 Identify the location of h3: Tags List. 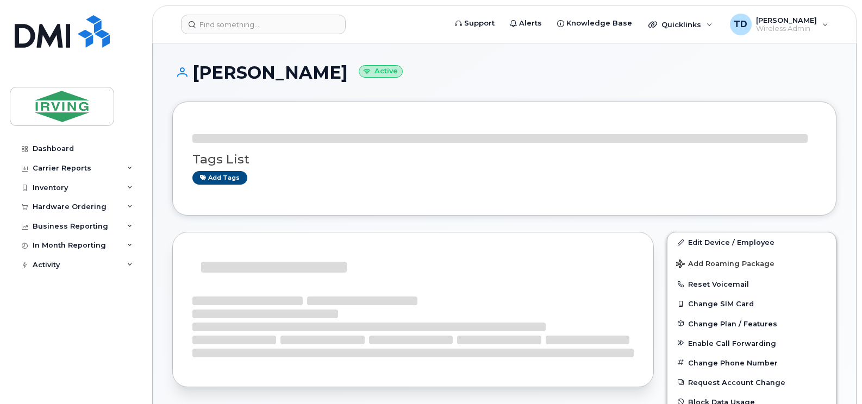
(504, 159).